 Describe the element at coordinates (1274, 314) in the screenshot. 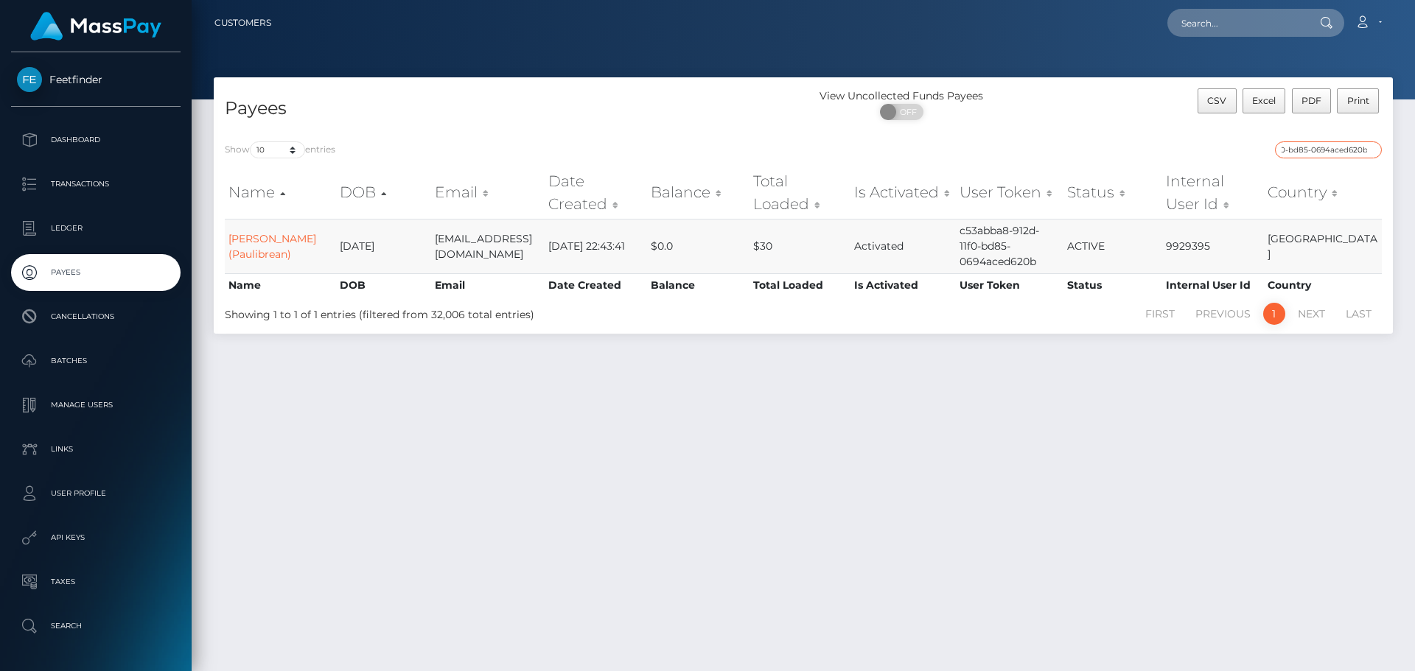

I see `a: 1` at that location.